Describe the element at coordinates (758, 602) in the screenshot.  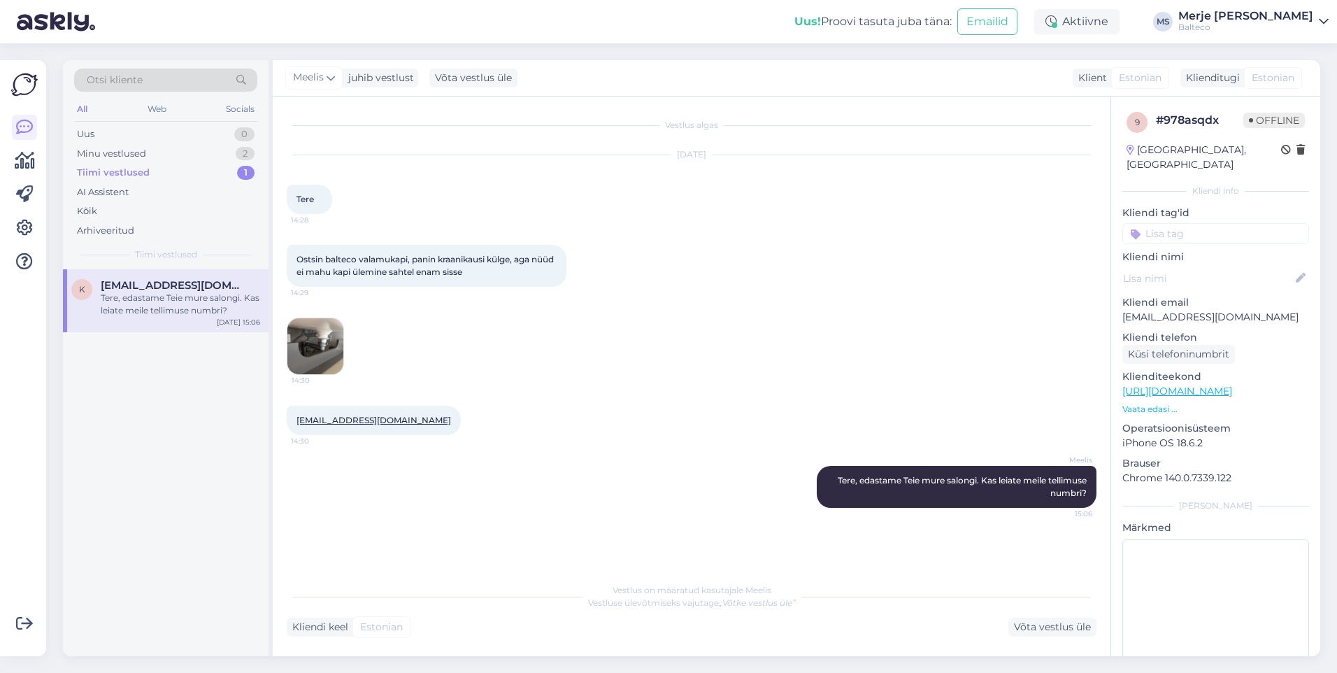
I see `i: „Võtke vestlus üle”` at that location.